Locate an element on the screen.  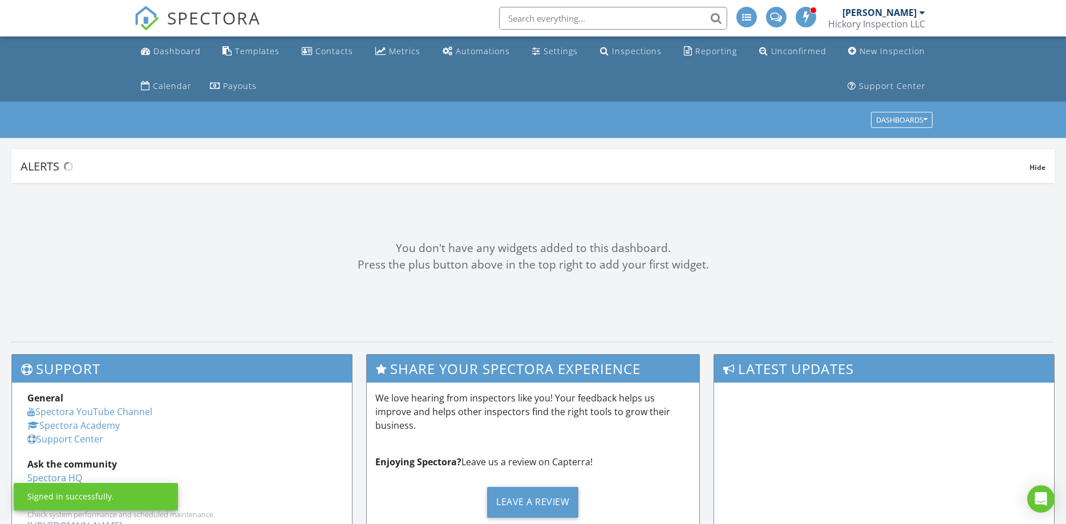
div: Payouts is located at coordinates (240, 86).